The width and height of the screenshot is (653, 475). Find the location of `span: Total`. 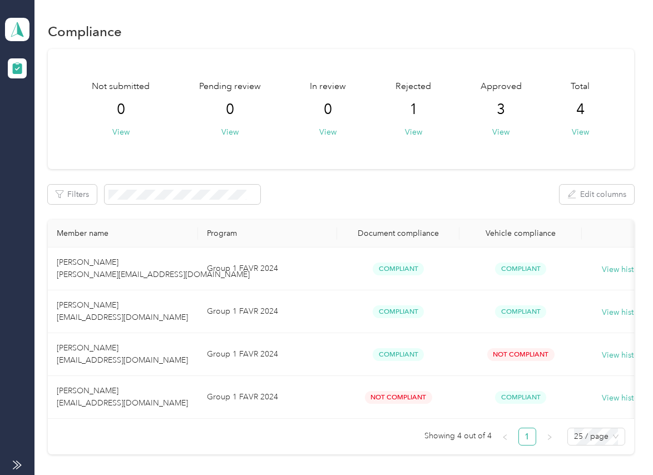

span: Total is located at coordinates (580, 87).